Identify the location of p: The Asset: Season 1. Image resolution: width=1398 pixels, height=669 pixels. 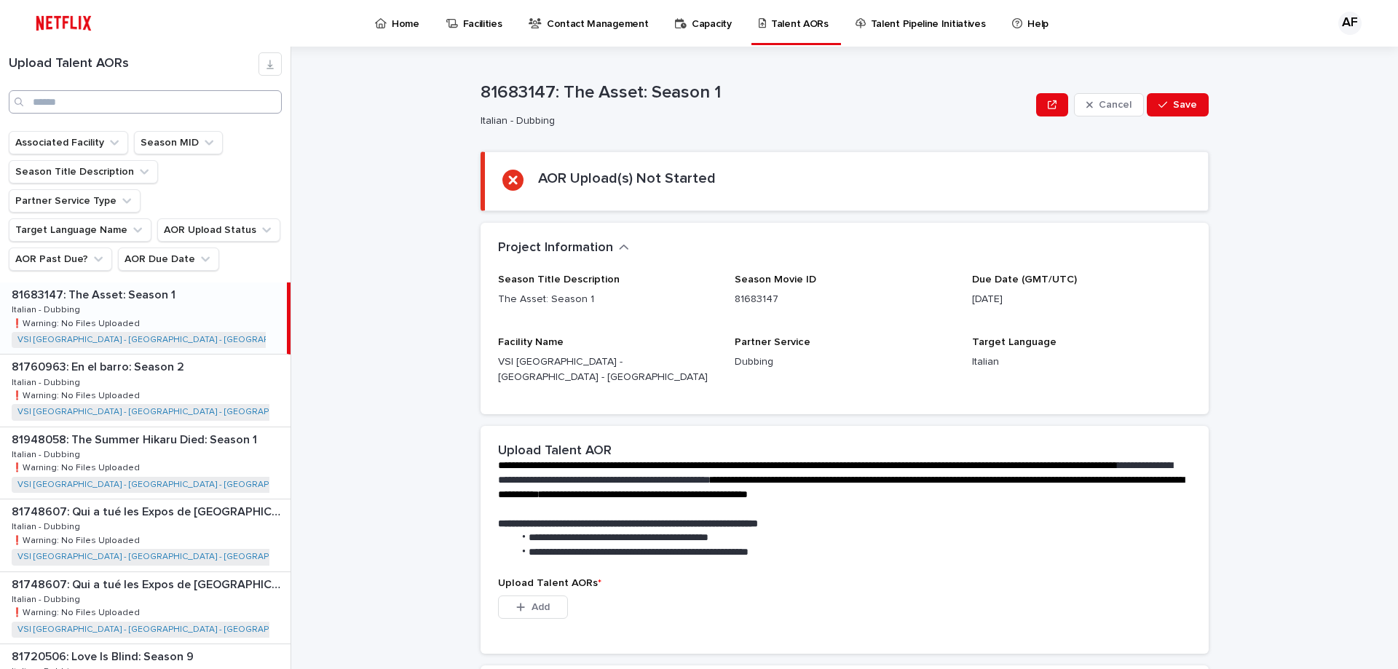
(607, 299).